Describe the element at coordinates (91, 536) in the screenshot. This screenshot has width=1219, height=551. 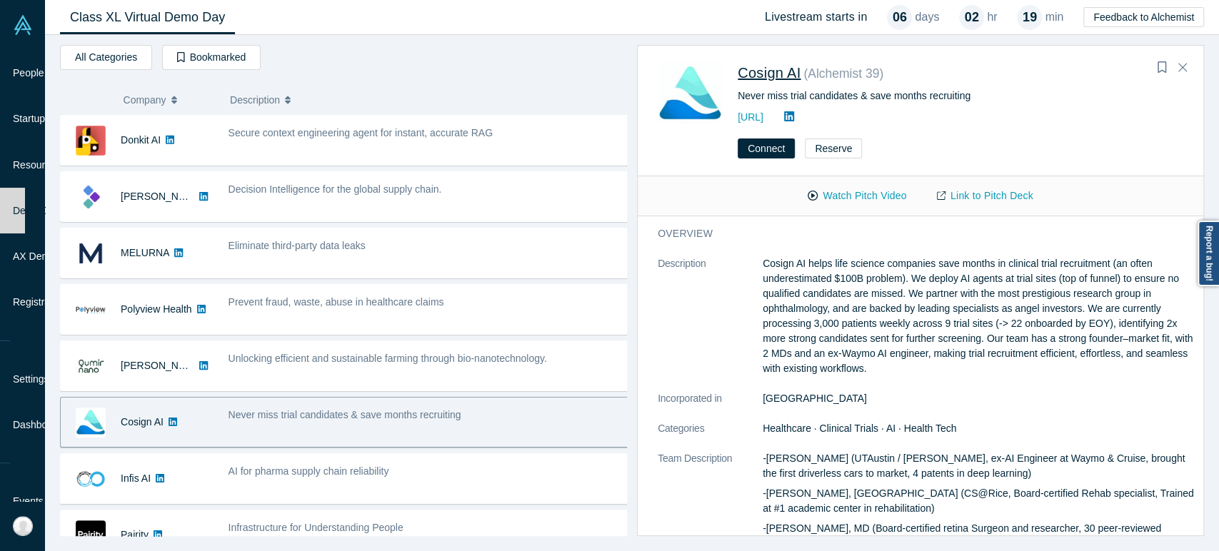
I see `img: Pairity's Logo` at that location.